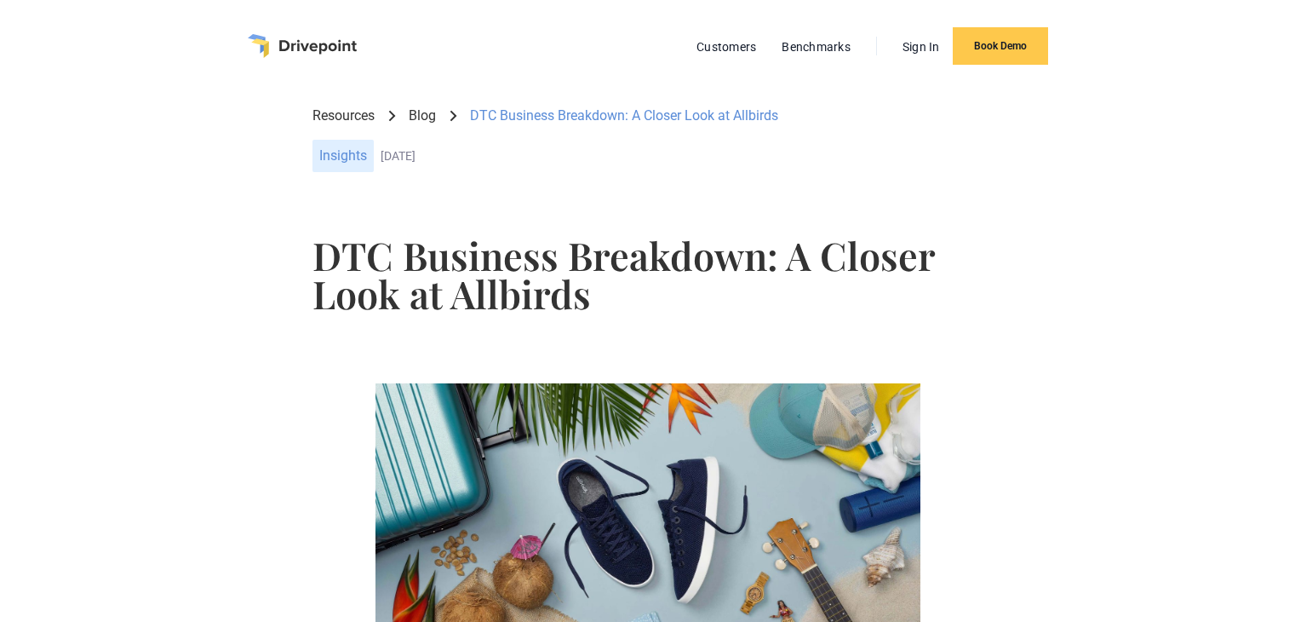 The image size is (1295, 622). I want to click on a: Blog, so click(422, 116).